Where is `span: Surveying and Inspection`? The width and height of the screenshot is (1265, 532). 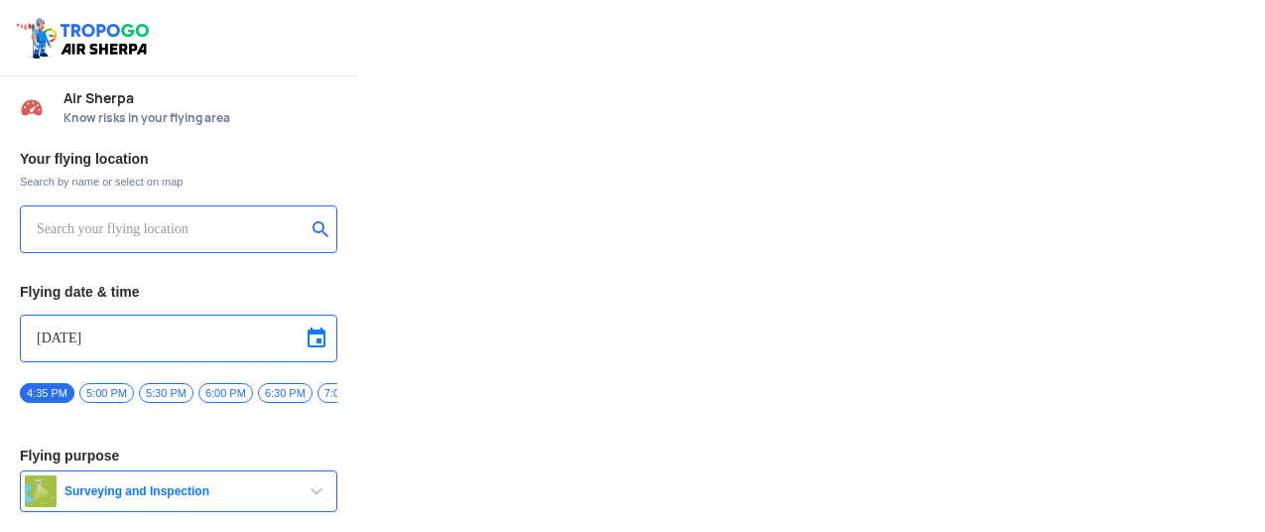 span: Surveying and Inspection is located at coordinates (181, 491).